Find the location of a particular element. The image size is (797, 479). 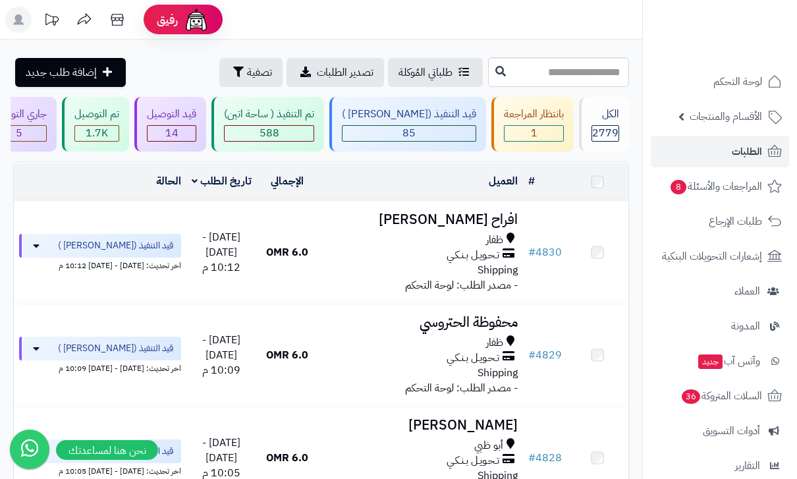

div: قيد التوصيل is located at coordinates (171, 114).